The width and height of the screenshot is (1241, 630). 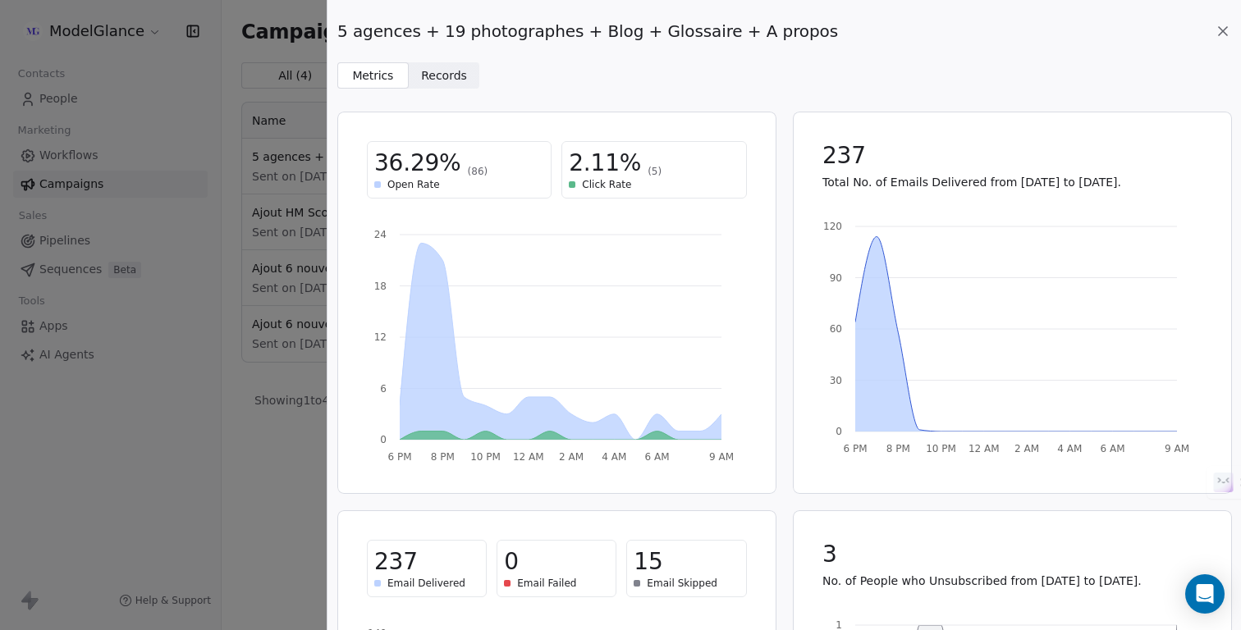 What do you see at coordinates (383, 389) in the screenshot?
I see `tspan: 6` at bounding box center [383, 389].